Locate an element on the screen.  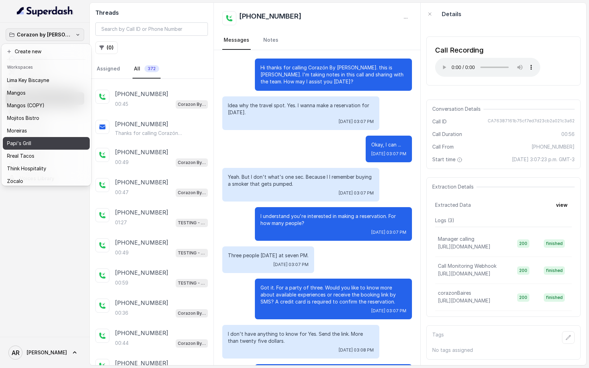
p: Papi's Grill is located at coordinates (19, 143).